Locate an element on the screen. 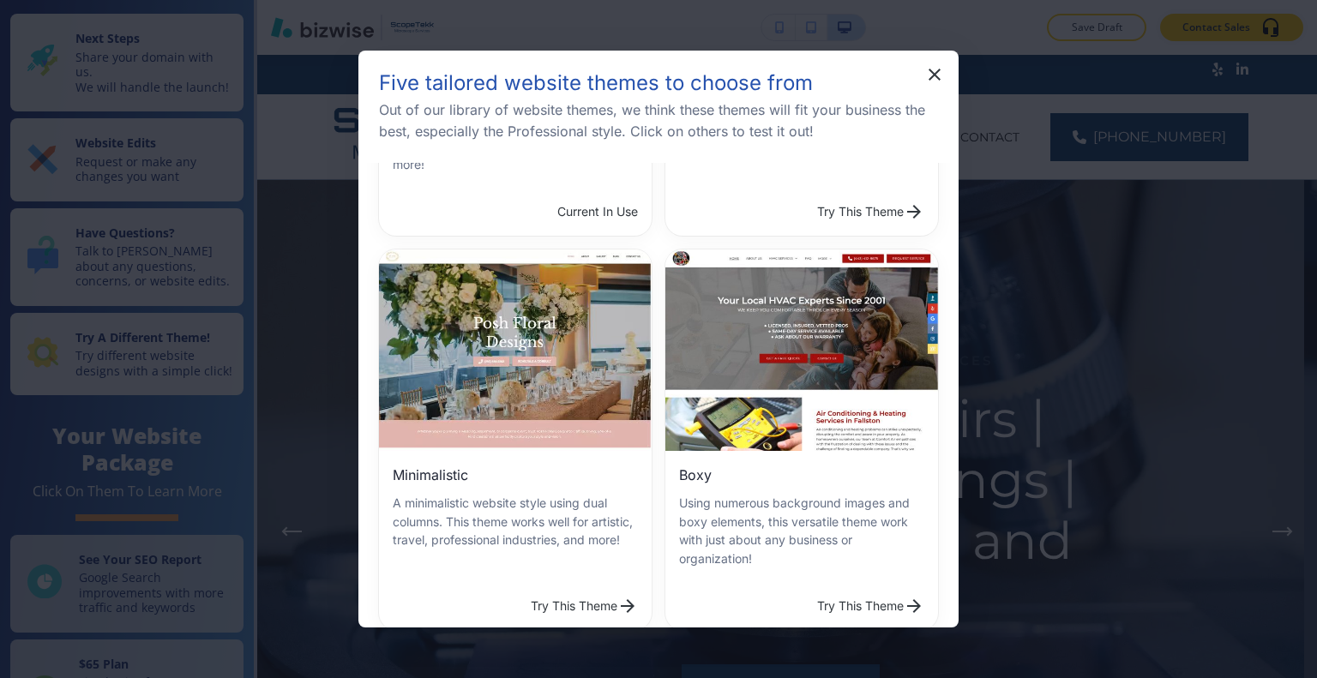 This screenshot has width=1317, height=678. button: Engaging ThemeEngagingSleek and contemporary, it features a clean layout with bold styles. It’s w... is located at coordinates (870, 212).